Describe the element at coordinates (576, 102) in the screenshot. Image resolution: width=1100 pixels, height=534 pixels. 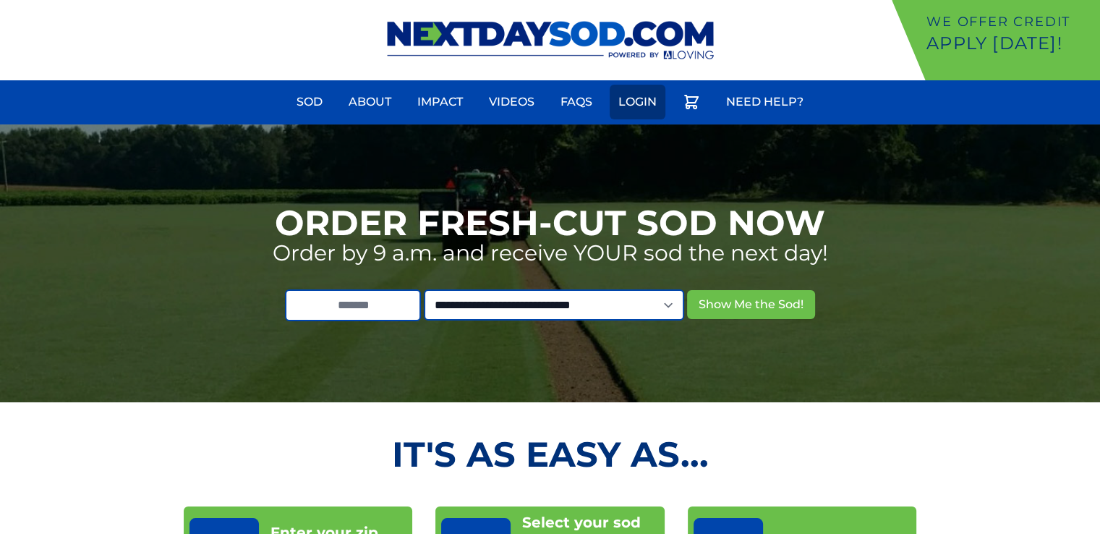
I see `a: FAQs` at that location.